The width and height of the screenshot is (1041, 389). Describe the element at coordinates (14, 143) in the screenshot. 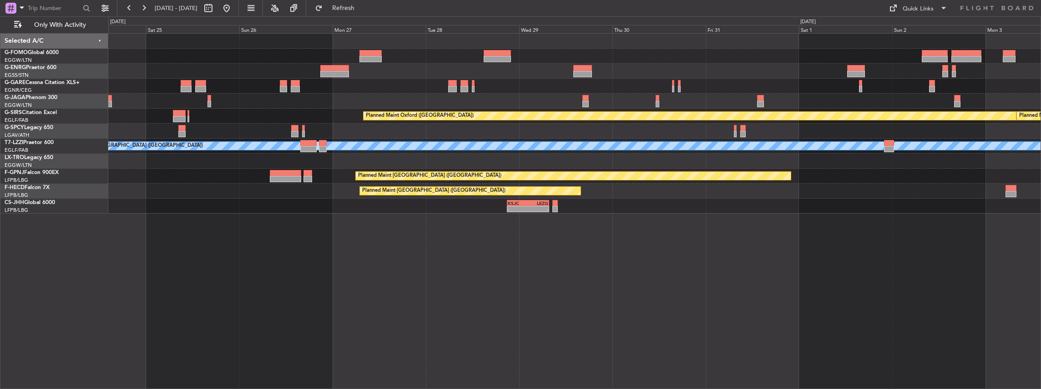

I see `span: T7-LZZI` at that location.